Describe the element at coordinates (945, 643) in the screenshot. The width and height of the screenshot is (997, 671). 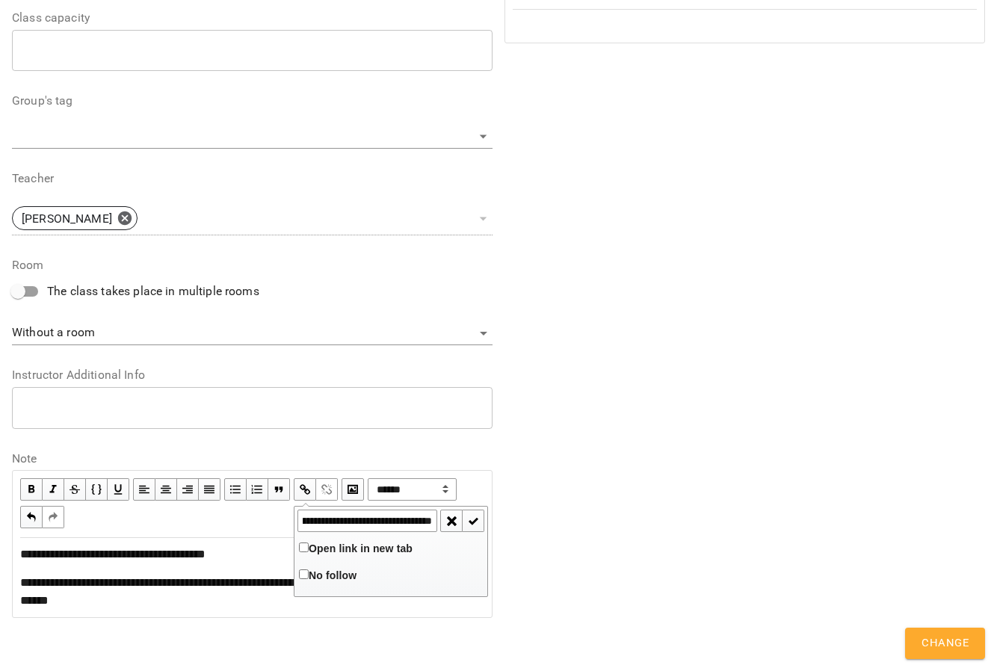
I see `button: Change` at that location.